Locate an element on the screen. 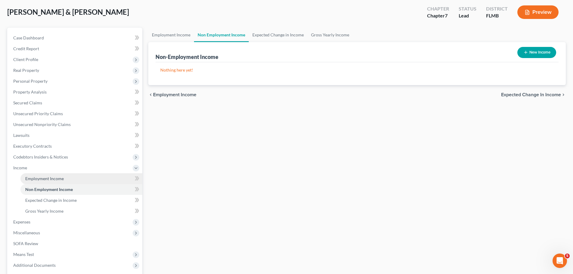 This screenshot has width=573, height=274. span: Codebtors Insiders & Notices is located at coordinates (41, 157).